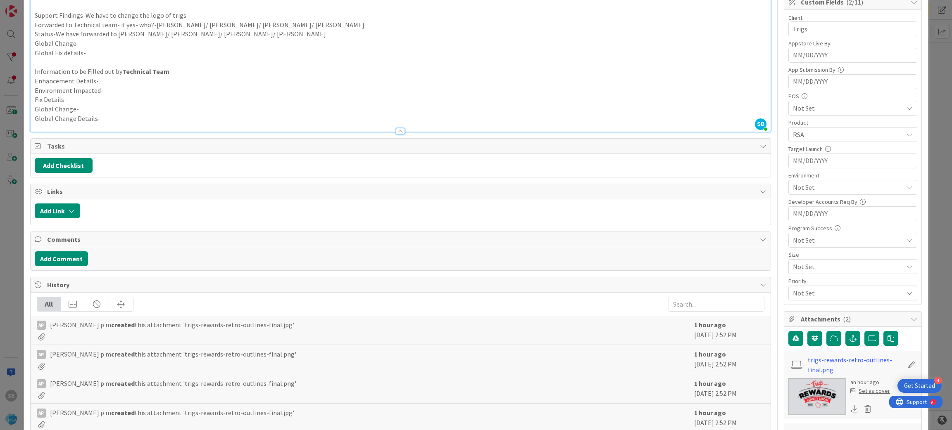 This screenshot has width=952, height=430. I want to click on span: Tasks, so click(402, 146).